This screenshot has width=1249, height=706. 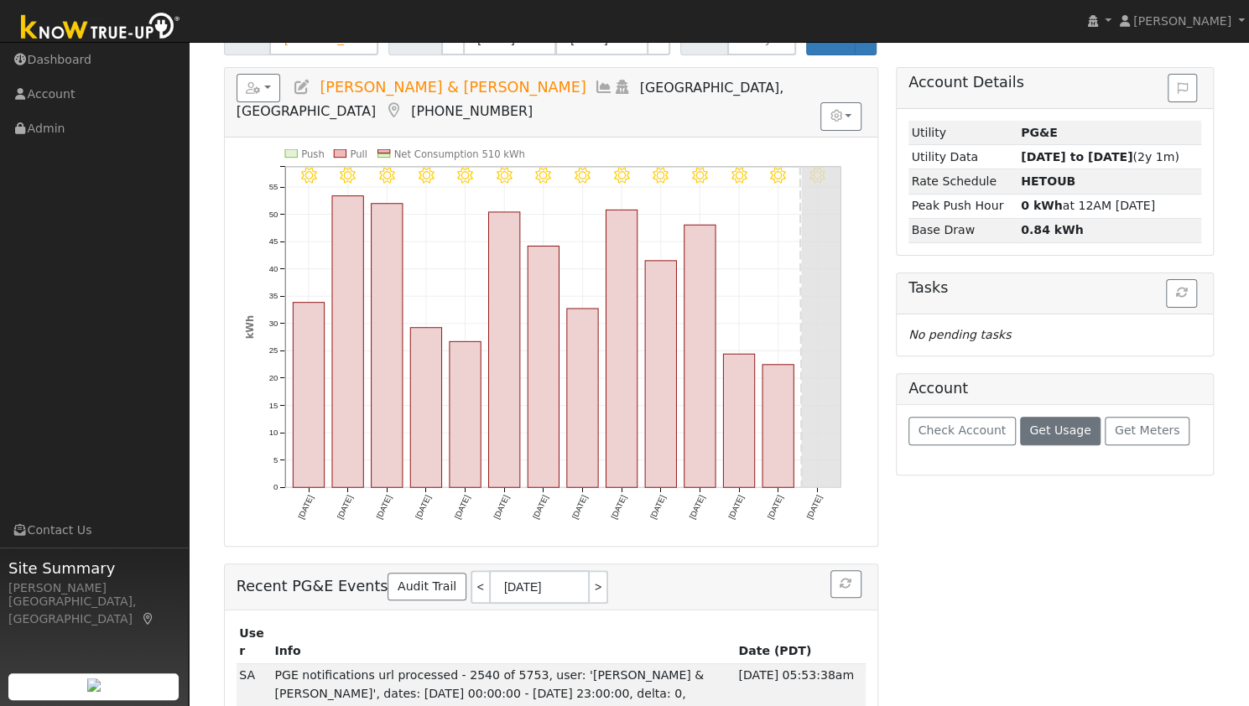 I want to click on td: Utility, so click(x=963, y=133).